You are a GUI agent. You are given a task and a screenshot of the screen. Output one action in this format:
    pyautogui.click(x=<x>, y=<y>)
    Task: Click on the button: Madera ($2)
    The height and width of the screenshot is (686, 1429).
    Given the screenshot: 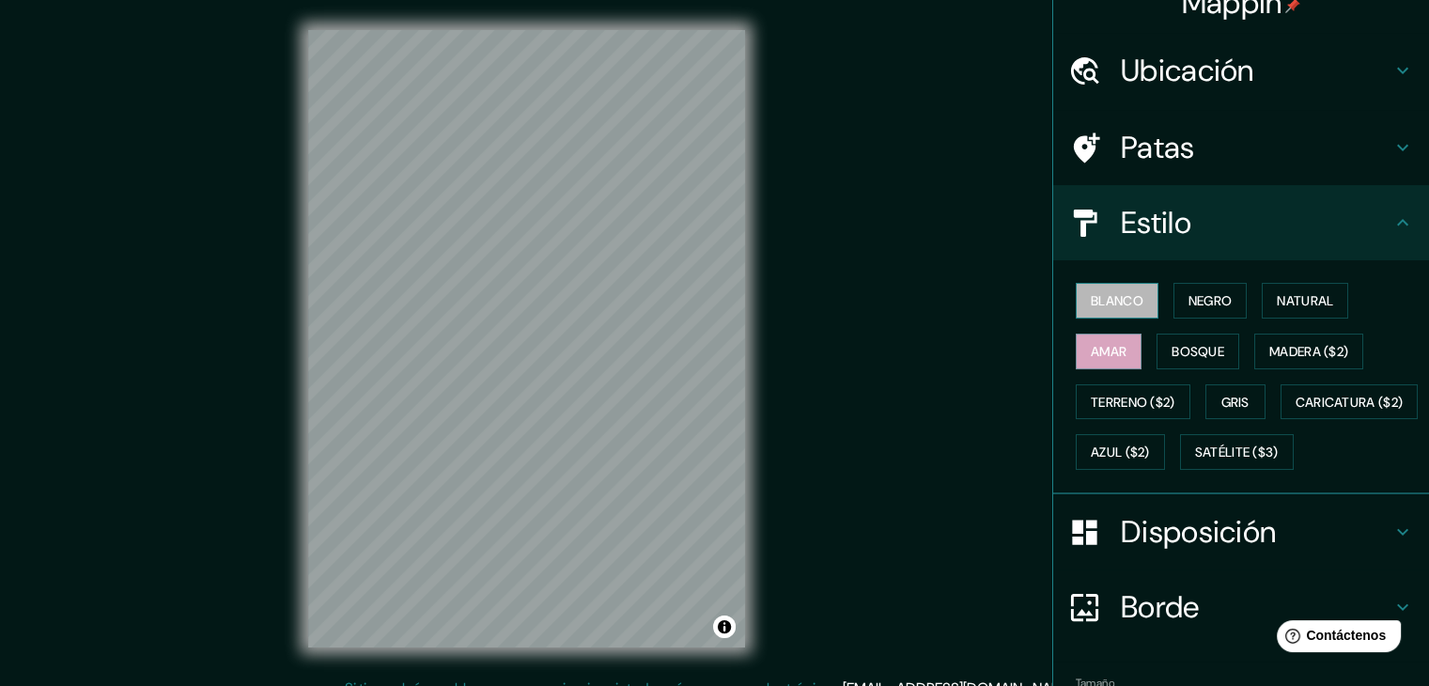 What is the action you would take?
    pyautogui.click(x=1309, y=351)
    